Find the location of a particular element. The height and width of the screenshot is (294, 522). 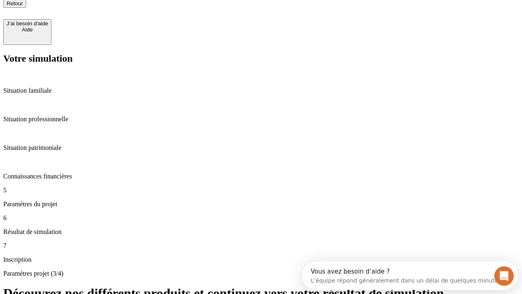

div: L’équipe répond généralement dans un délai de quelques minutes. is located at coordinates (104, 18).